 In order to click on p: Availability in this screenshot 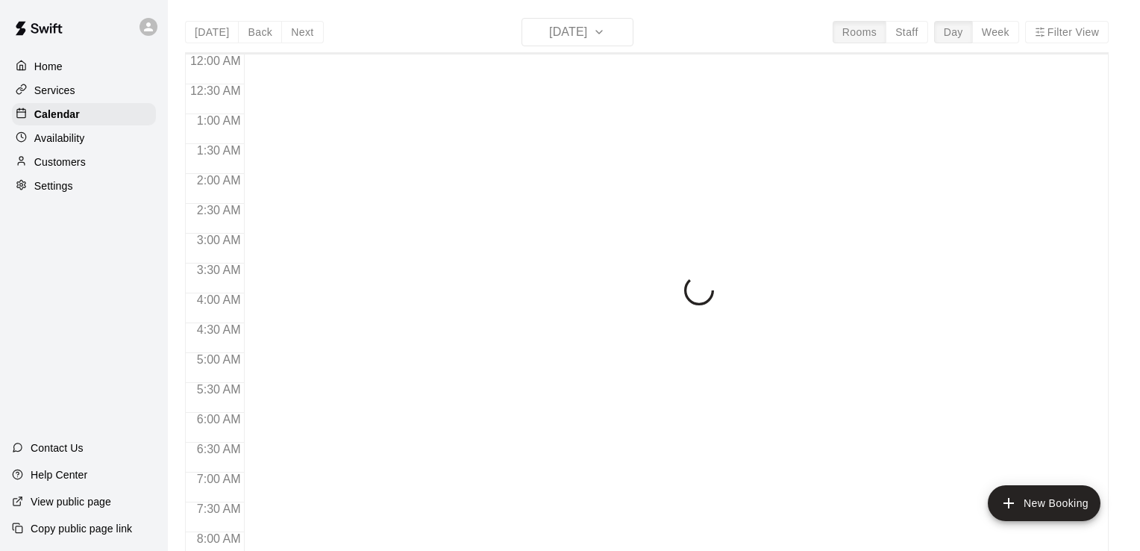, I will do `click(60, 138)`.